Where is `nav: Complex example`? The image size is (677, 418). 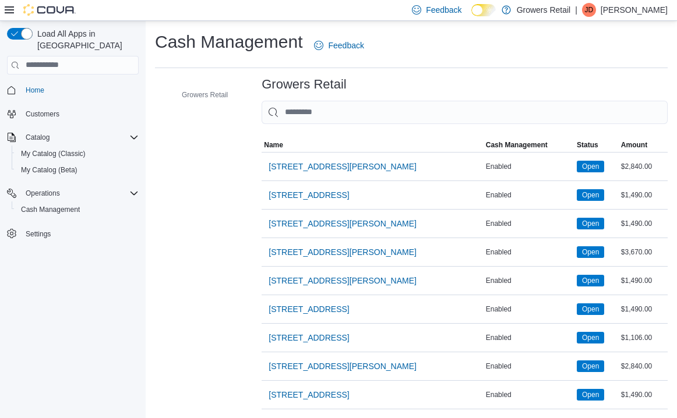 nav: Complex example is located at coordinates (73, 175).